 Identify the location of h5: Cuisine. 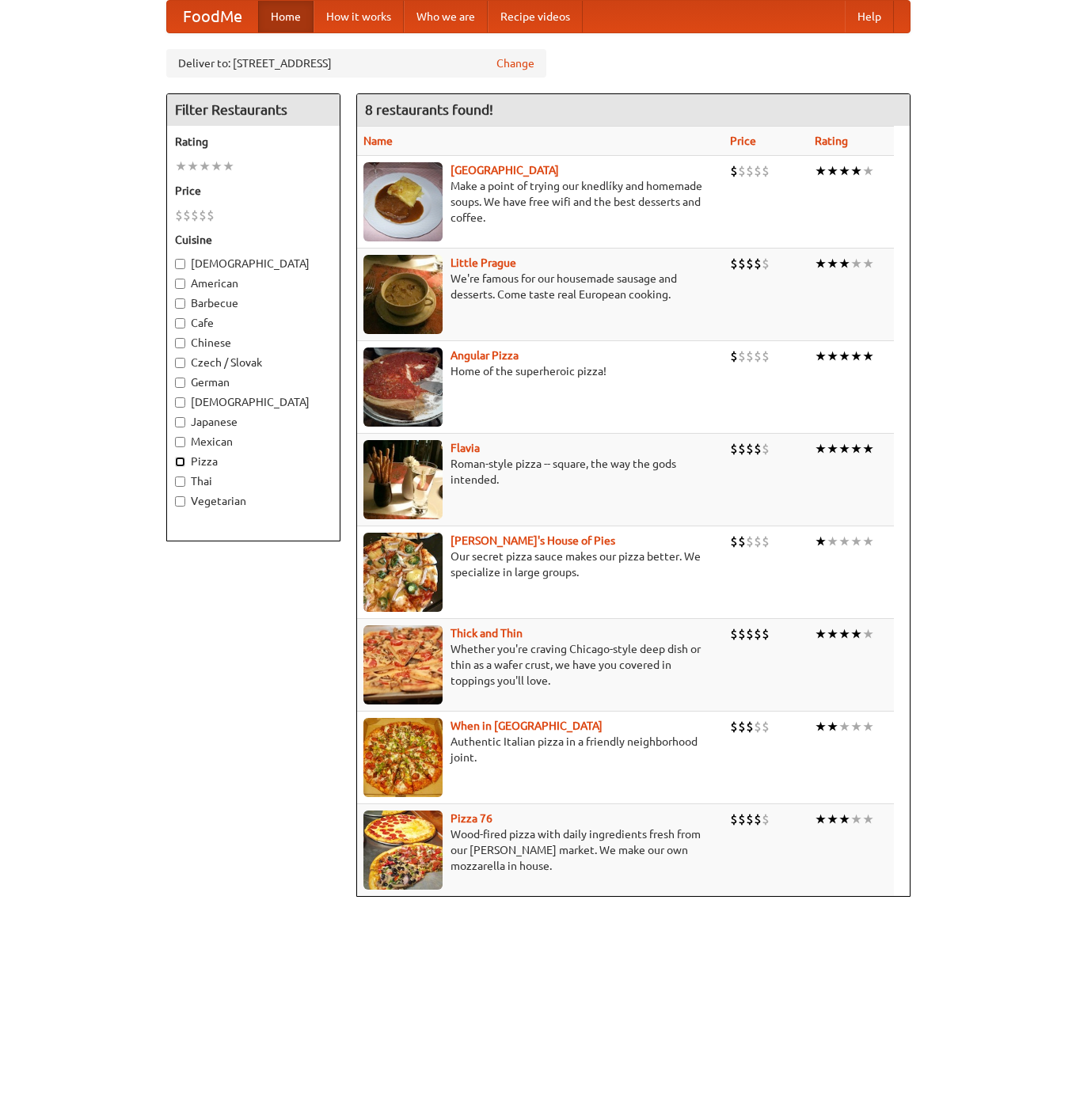
(253, 240).